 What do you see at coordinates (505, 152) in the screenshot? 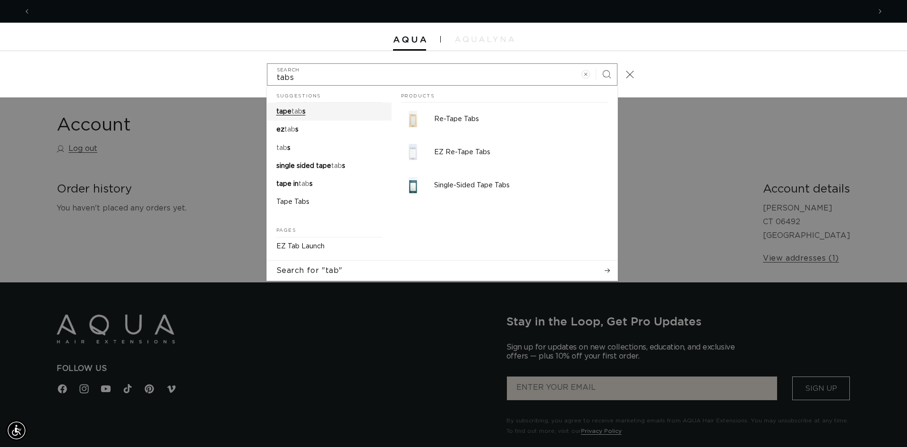
I see `a: EZ Re-Tape Tabs` at bounding box center [505, 152].